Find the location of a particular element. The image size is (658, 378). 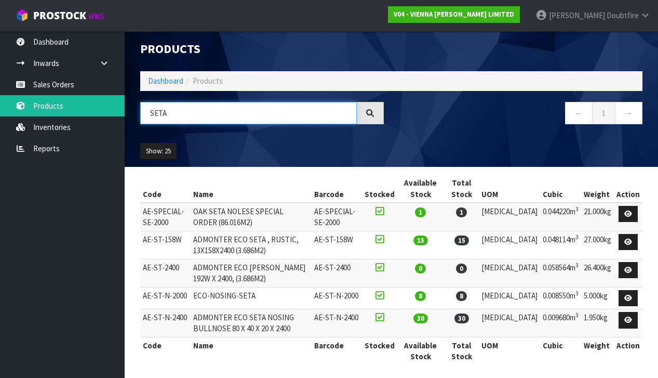

span: ProStock is located at coordinates (60, 16).